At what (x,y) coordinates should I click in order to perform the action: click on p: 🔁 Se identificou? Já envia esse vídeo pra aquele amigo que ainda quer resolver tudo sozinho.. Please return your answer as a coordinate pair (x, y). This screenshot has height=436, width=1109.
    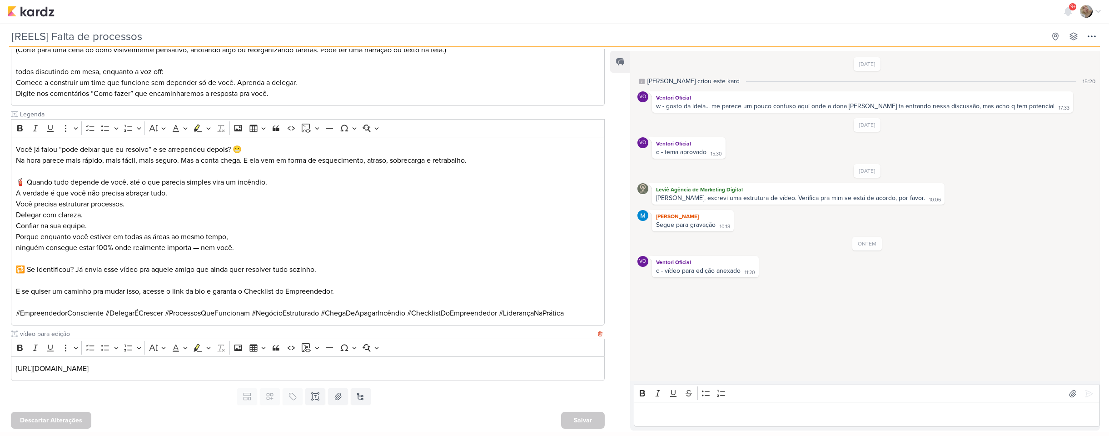
    Looking at the image, I should click on (308, 269).